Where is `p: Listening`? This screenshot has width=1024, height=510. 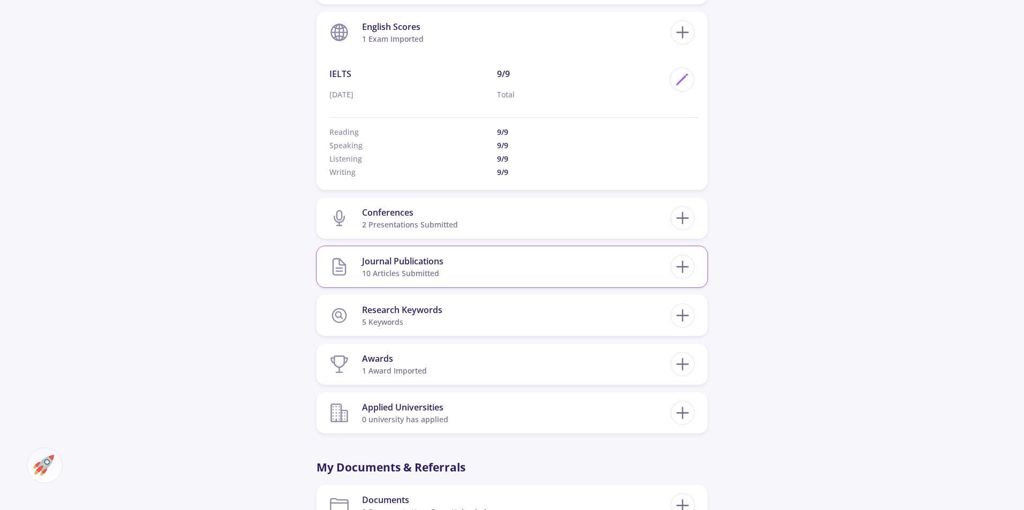 p: Listening is located at coordinates (413, 159).